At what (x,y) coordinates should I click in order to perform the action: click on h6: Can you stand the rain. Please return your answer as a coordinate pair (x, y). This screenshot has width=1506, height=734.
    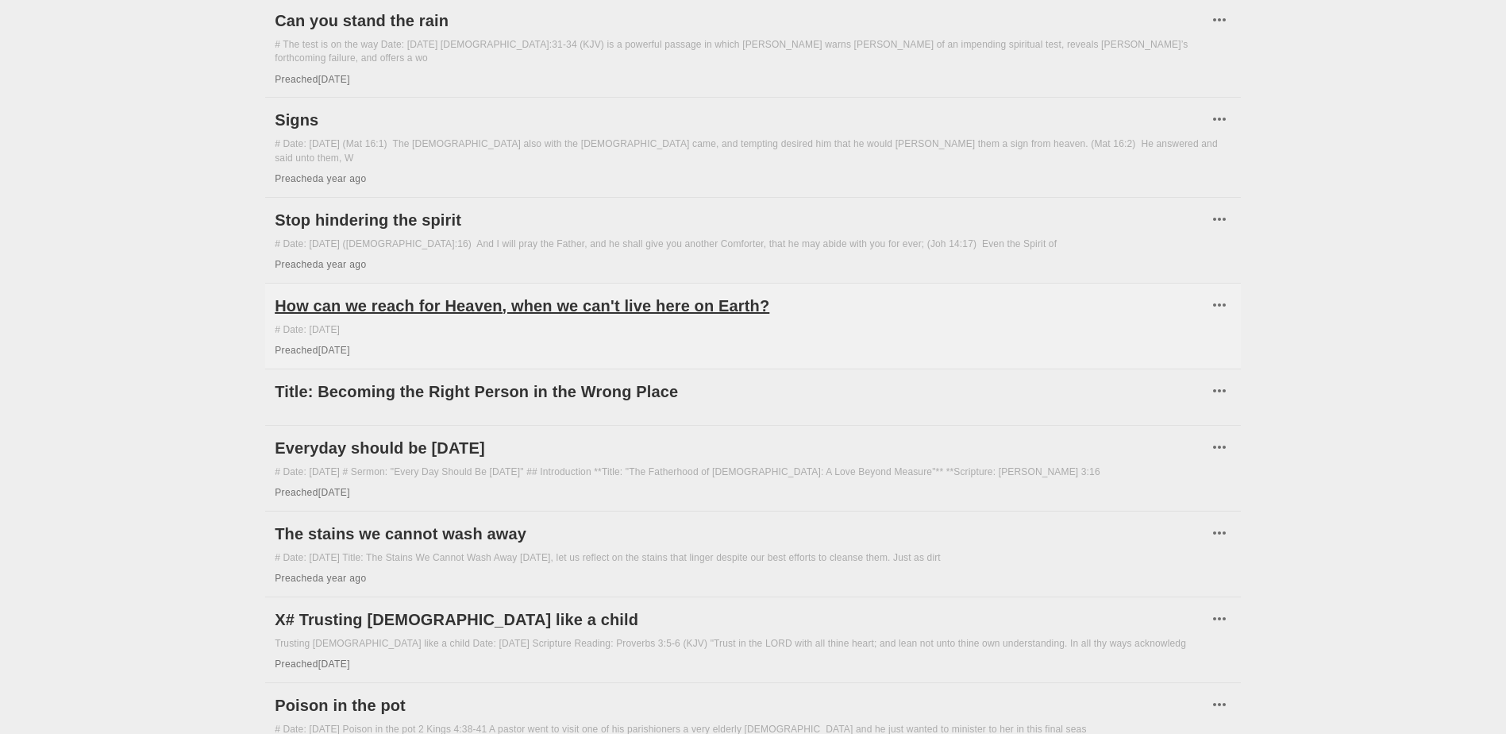
    Looking at the image, I should click on (741, 21).